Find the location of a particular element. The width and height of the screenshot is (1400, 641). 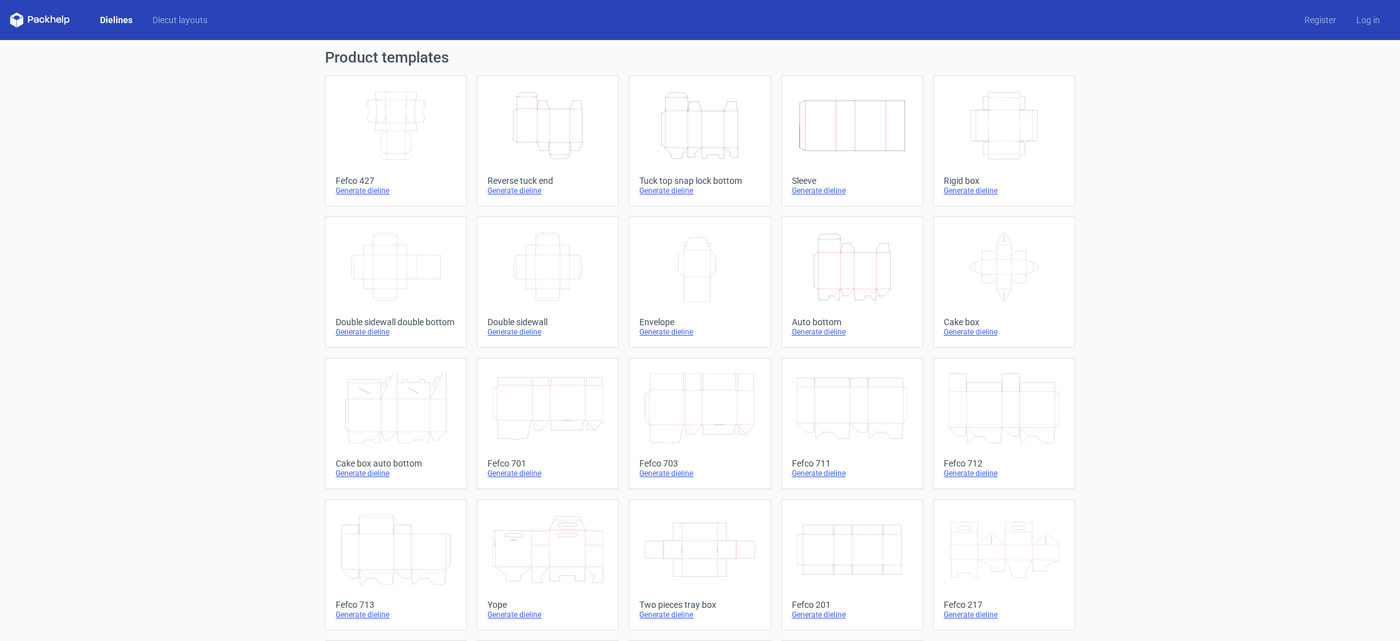

a: EnvelopeGenerate dieline is located at coordinates (699, 282).